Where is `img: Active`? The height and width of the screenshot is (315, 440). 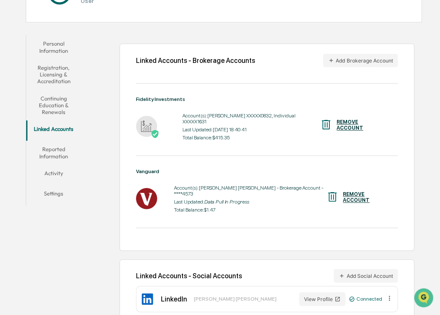 img: Active is located at coordinates (155, 134).